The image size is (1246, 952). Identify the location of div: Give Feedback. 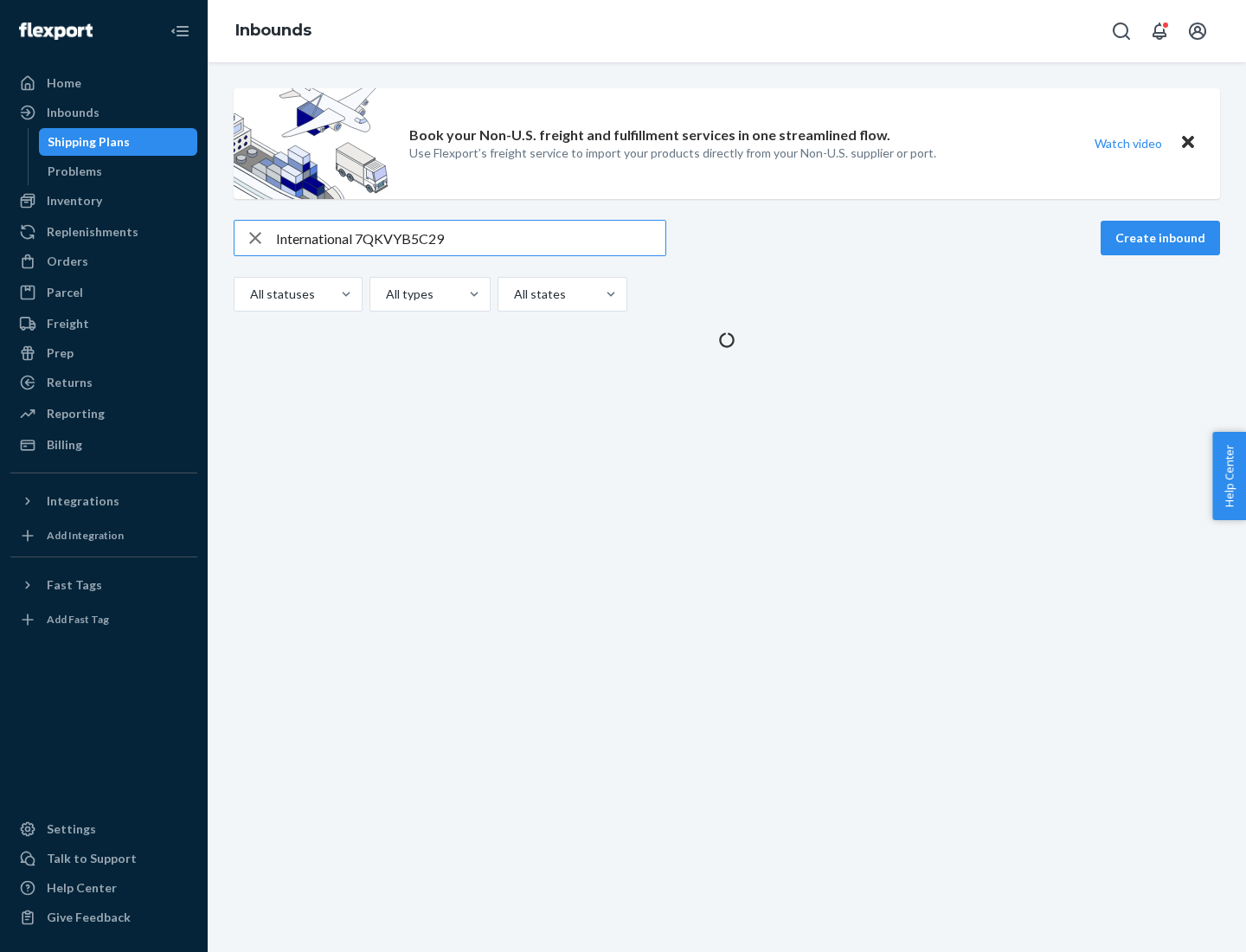
(88, 917).